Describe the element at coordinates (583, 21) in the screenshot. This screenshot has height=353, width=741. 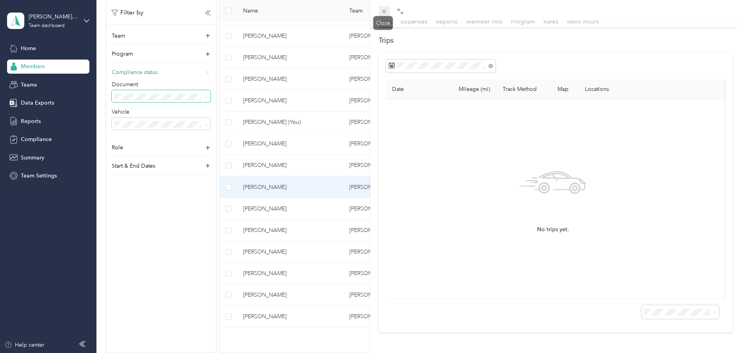
I see `span: Work hours` at that location.